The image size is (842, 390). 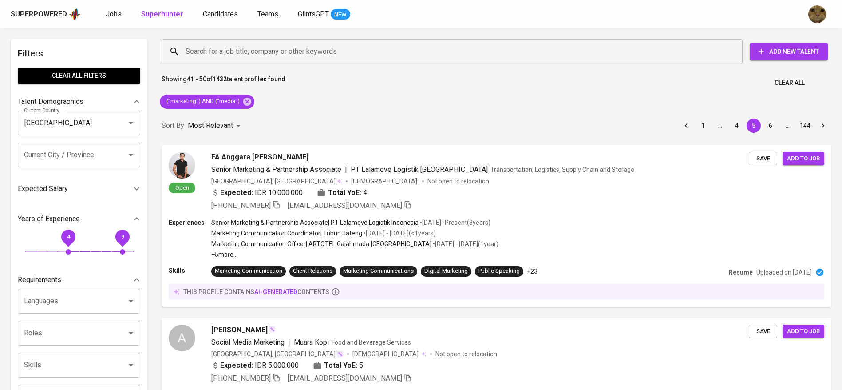 What do you see at coordinates (43, 189) in the screenshot?
I see `p: Expected Salary` at bounding box center [43, 189].